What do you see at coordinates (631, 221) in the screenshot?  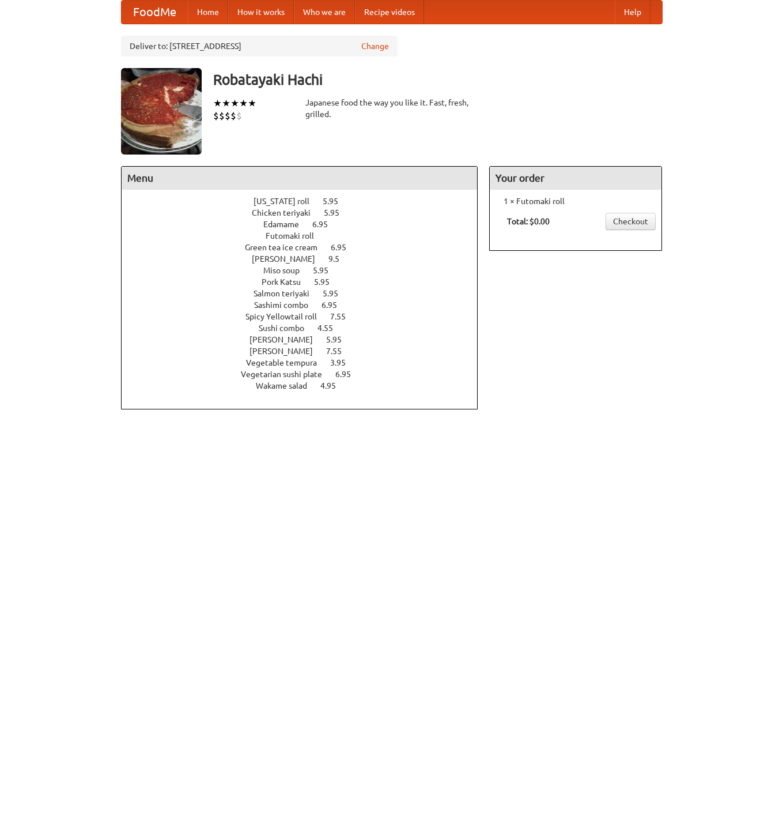 I see `a: Checkout` at bounding box center [631, 221].